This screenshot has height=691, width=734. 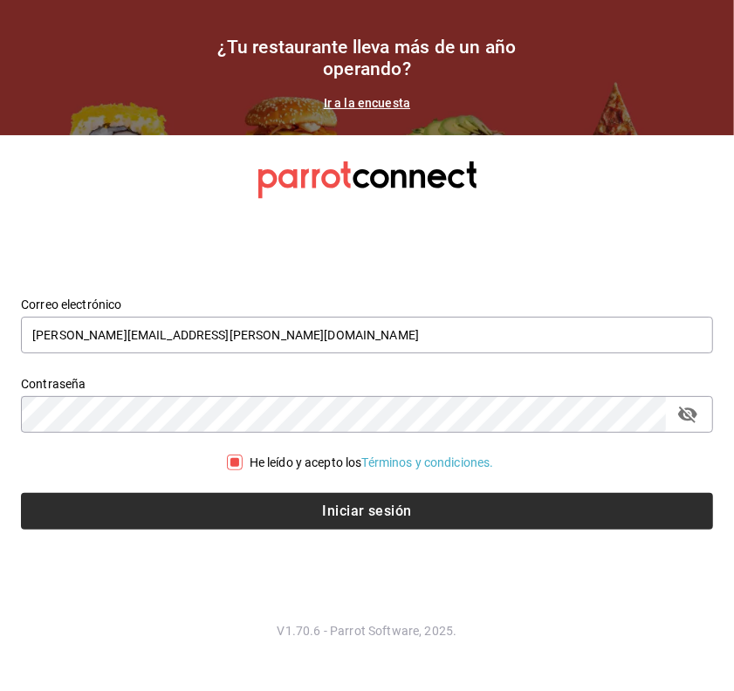 What do you see at coordinates (367, 335) in the screenshot?
I see `input: Ingresa tu correo electrónico` at bounding box center [367, 335].